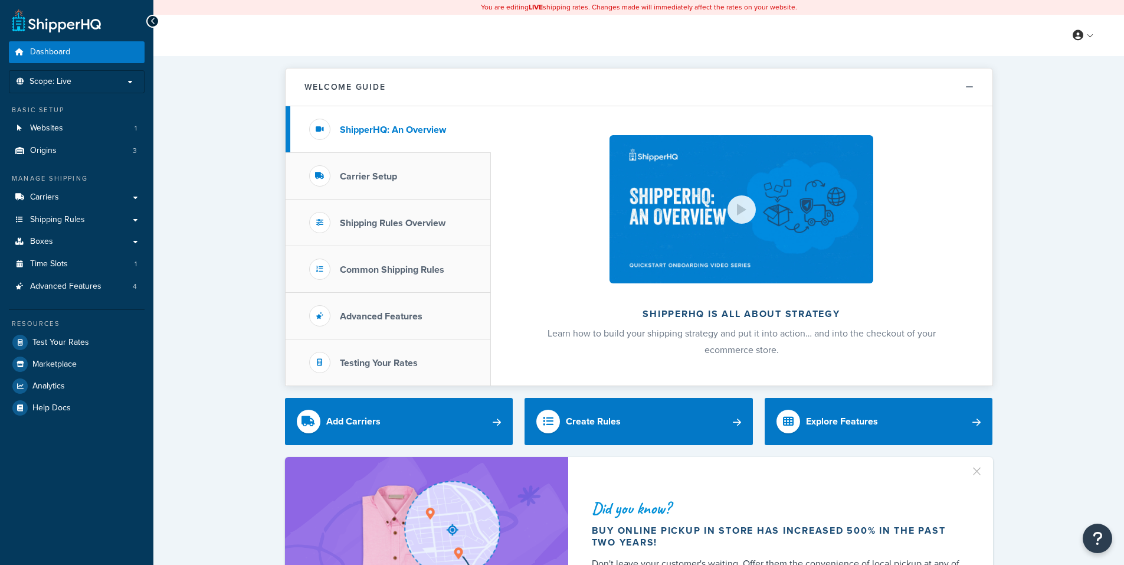 This screenshot has width=1124, height=565. I want to click on h3: ShipperHQ: An Overview, so click(393, 130).